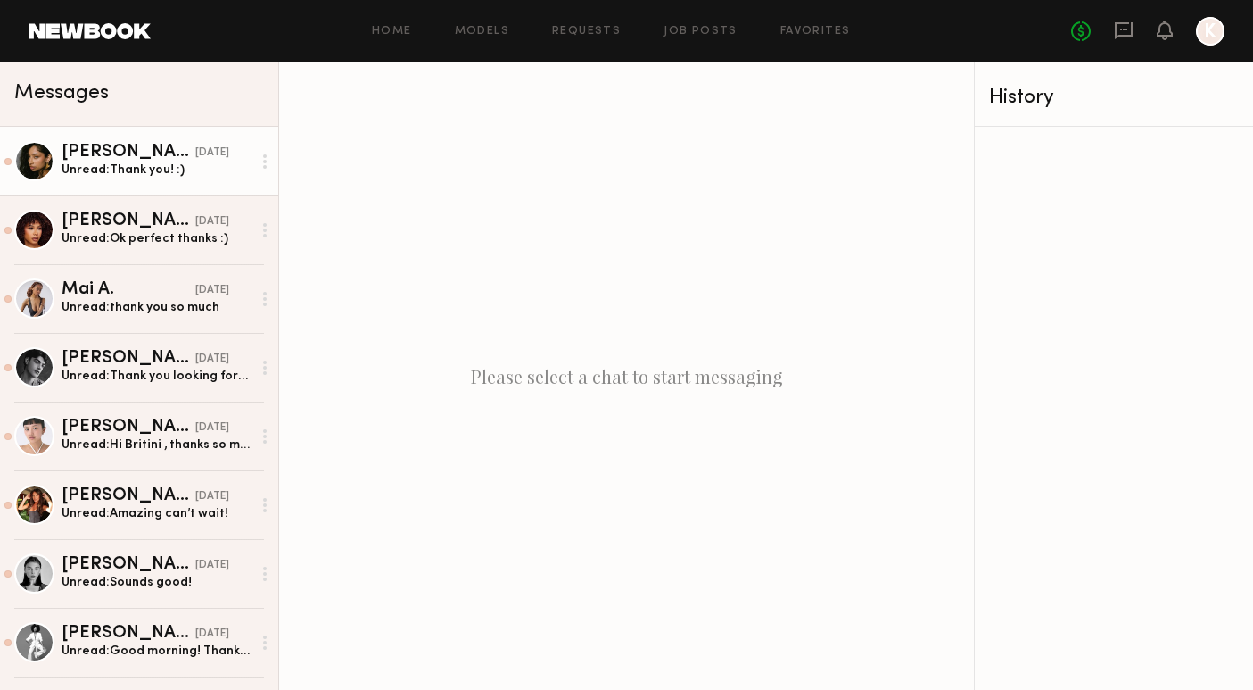 The height and width of the screenshot is (690, 1253). What do you see at coordinates (128, 290) in the screenshot?
I see `div: Mai A.` at bounding box center [128, 290].